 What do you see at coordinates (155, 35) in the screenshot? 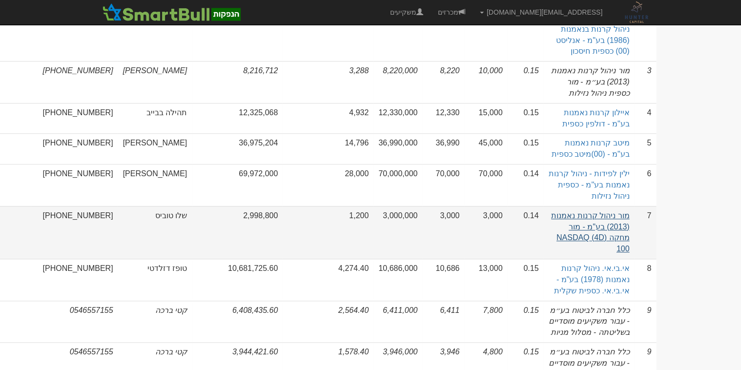
I see `td: פסקל שוחה` at bounding box center [155, 35].